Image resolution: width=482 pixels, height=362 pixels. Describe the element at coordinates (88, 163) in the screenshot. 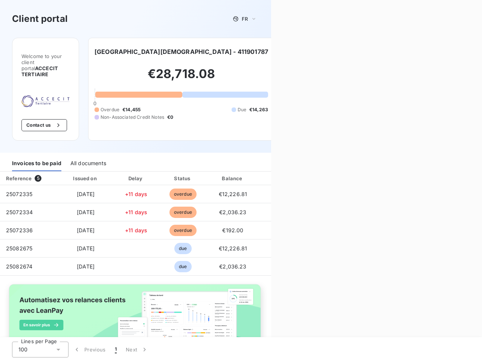

I see `div: All documents` at that location.